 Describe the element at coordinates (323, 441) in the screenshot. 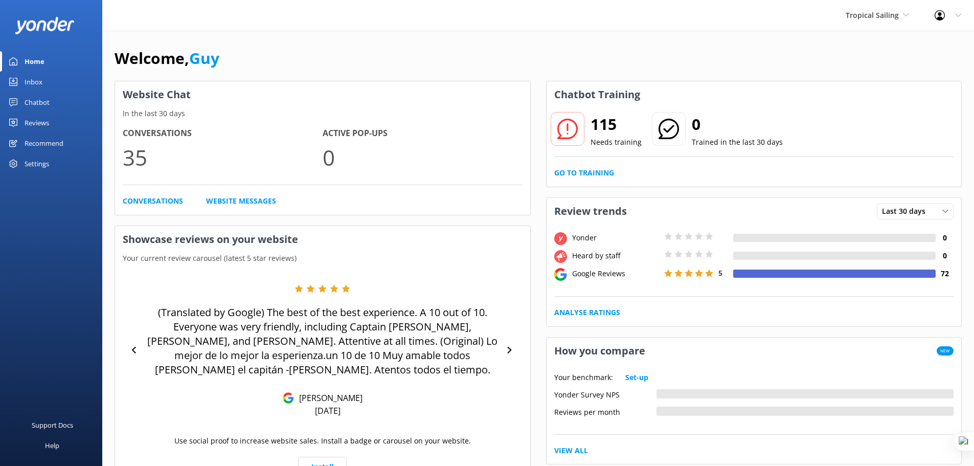

I see `p: Use social proof to increase website sales. Install a badge or carousel on your website.` at that location.